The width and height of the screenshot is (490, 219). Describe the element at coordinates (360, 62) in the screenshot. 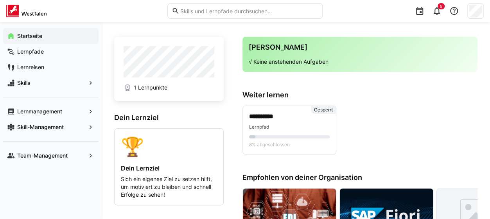

I see `p: √ Keine anstehenden Aufgaben` at that location.